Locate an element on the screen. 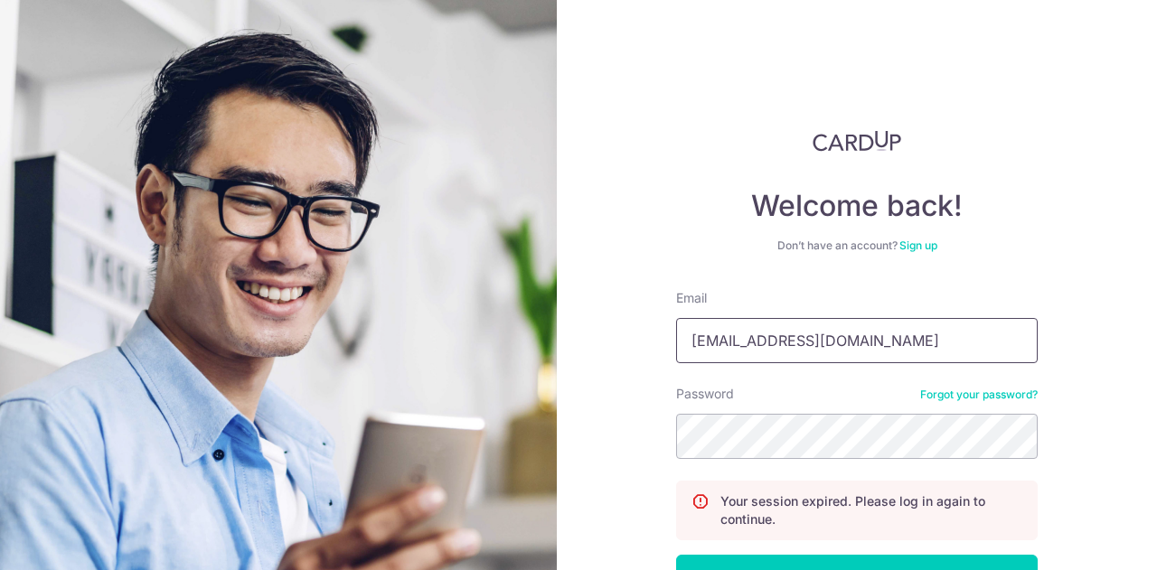 The width and height of the screenshot is (1157, 570). label: Password is located at coordinates (705, 394).